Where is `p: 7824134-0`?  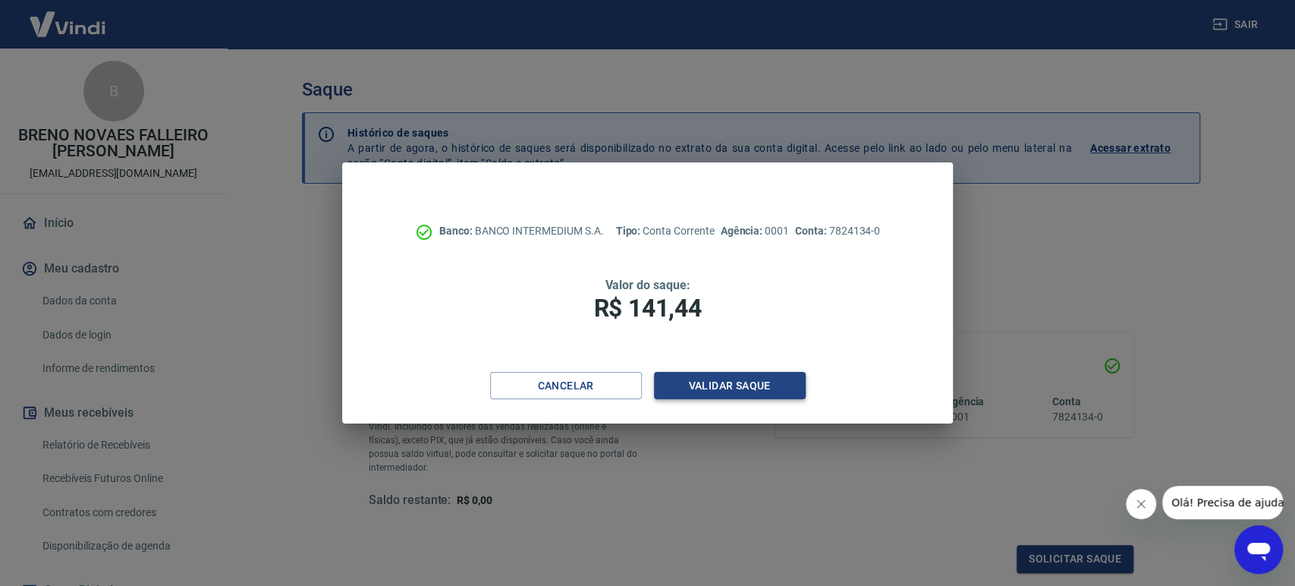
p: 7824134-0 is located at coordinates (837, 231).